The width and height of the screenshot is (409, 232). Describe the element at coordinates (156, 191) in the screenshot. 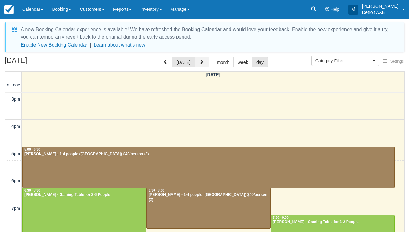

I see `span: 6:30 - 8:00` at that location.